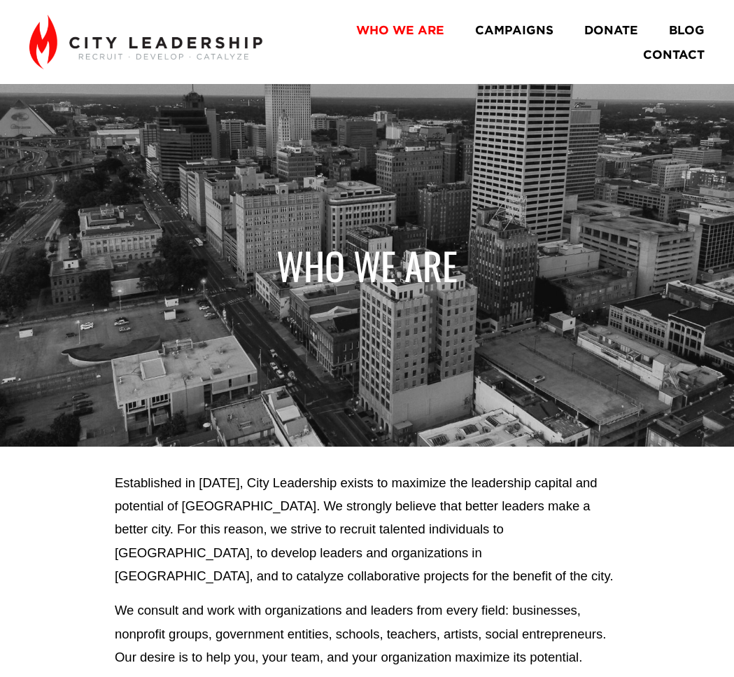  Describe the element at coordinates (687, 29) in the screenshot. I see `a: BLOG` at that location.